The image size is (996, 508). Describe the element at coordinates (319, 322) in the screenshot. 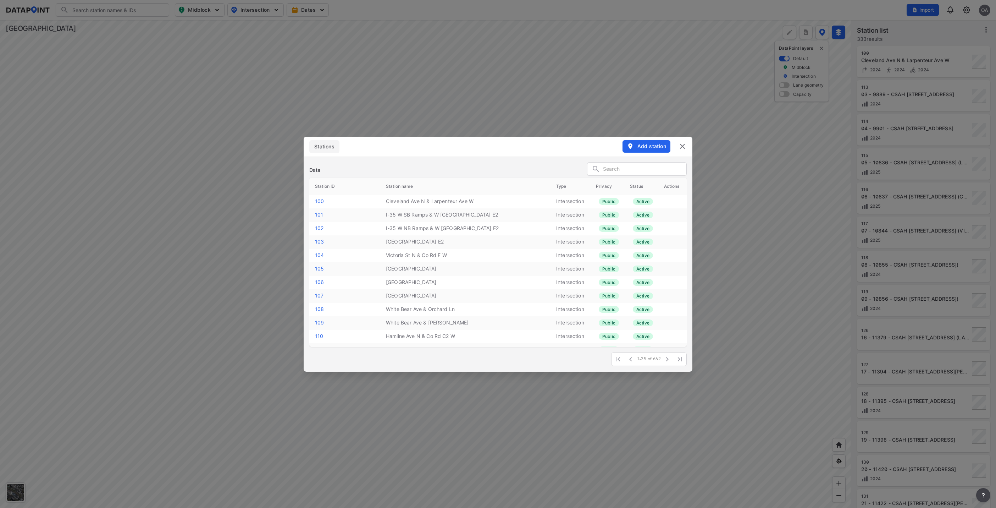

I see `a: 109` at that location.